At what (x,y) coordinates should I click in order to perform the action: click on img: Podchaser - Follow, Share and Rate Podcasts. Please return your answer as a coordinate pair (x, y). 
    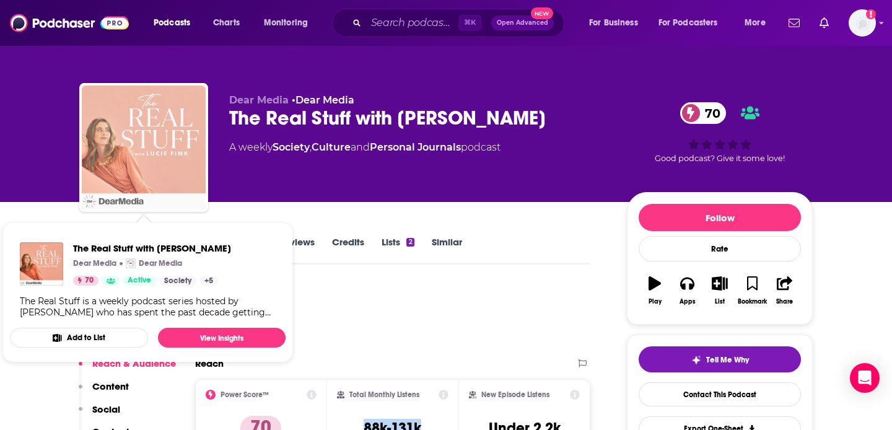
    Looking at the image, I should click on (69, 23).